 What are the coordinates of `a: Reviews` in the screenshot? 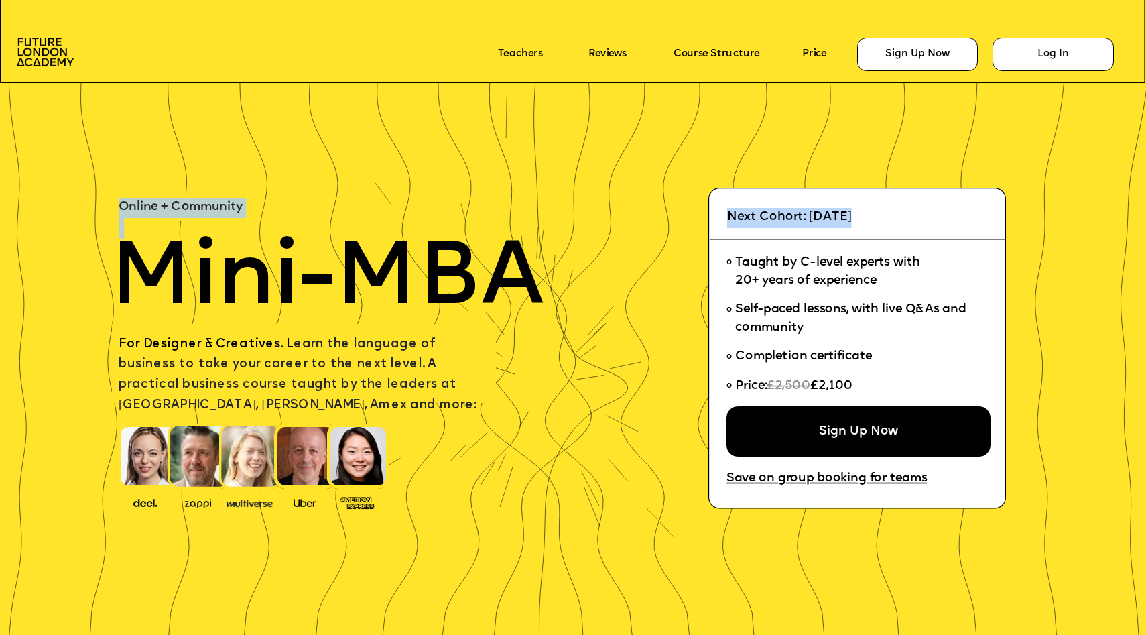 It's located at (607, 54).